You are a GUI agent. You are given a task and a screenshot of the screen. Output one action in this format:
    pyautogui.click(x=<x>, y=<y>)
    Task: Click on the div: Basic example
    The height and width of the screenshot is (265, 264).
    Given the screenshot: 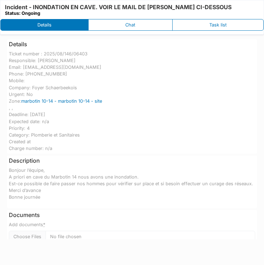 What is the action you would take?
    pyautogui.click(x=132, y=25)
    